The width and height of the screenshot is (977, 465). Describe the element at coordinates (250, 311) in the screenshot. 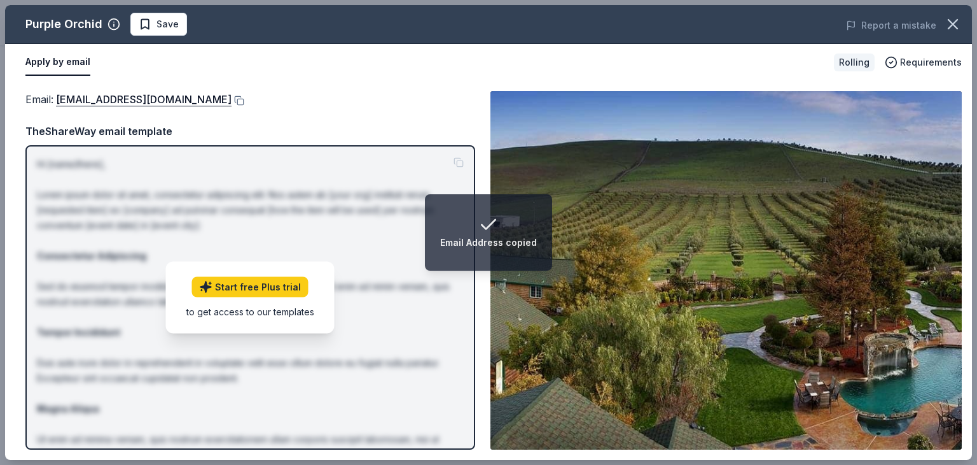

I see `div: to get access to our templates` at that location.